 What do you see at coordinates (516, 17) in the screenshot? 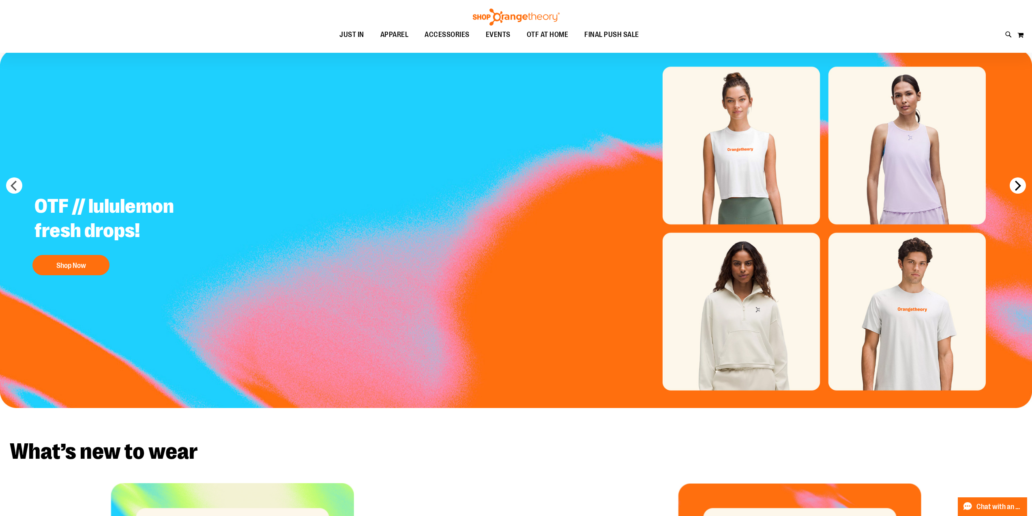
I see `img: Shop Orangetheory` at bounding box center [516, 17].